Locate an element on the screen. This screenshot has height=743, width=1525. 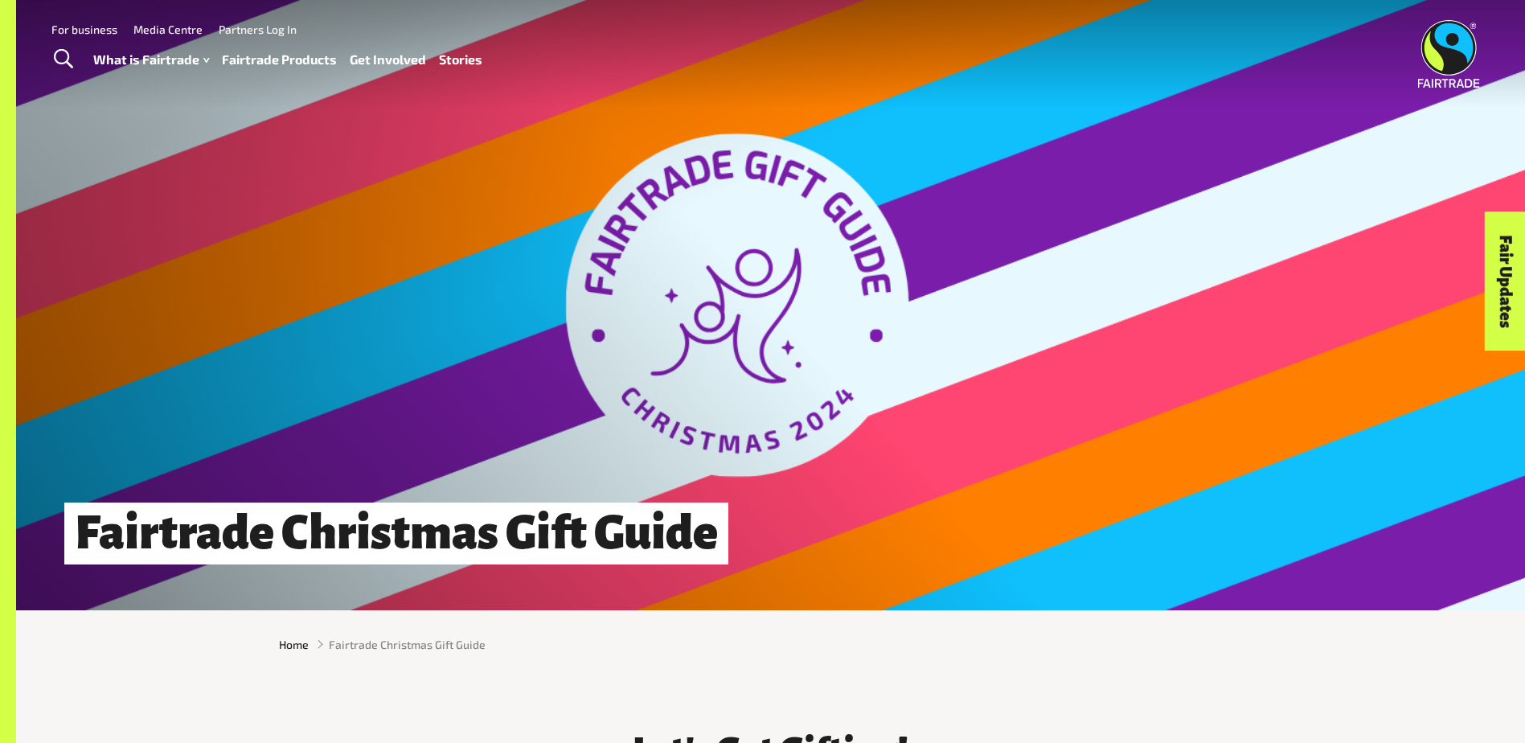
span: Home is located at coordinates (293, 644).